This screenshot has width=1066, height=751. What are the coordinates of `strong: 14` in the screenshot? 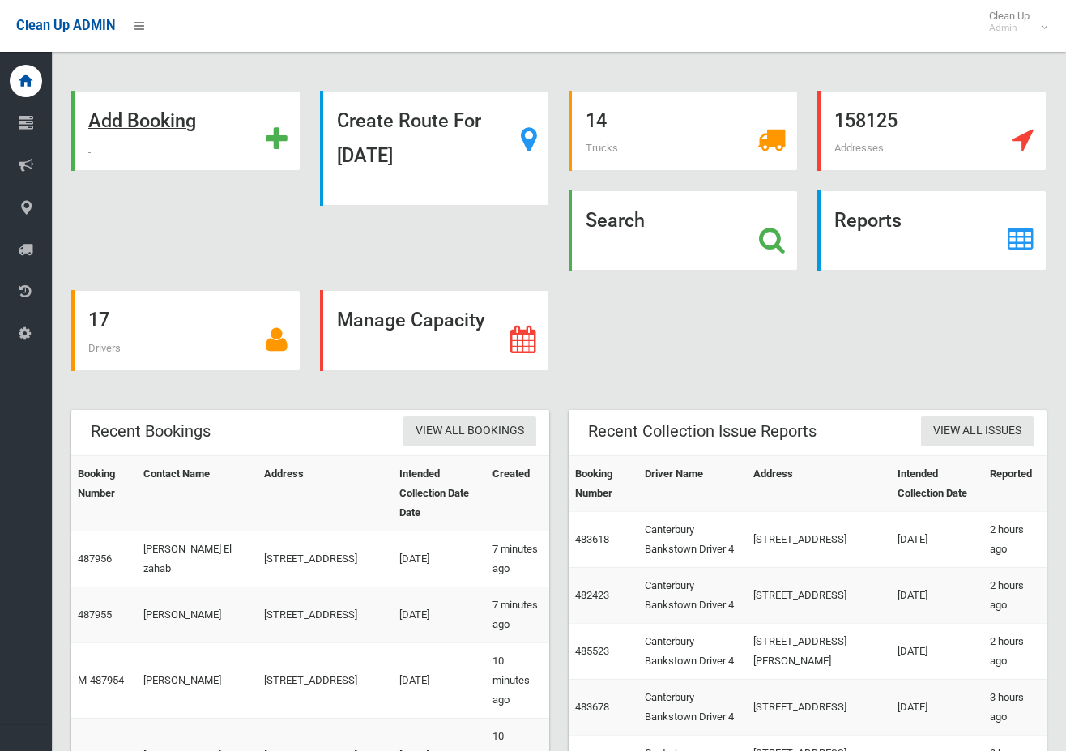 It's located at (596, 121).